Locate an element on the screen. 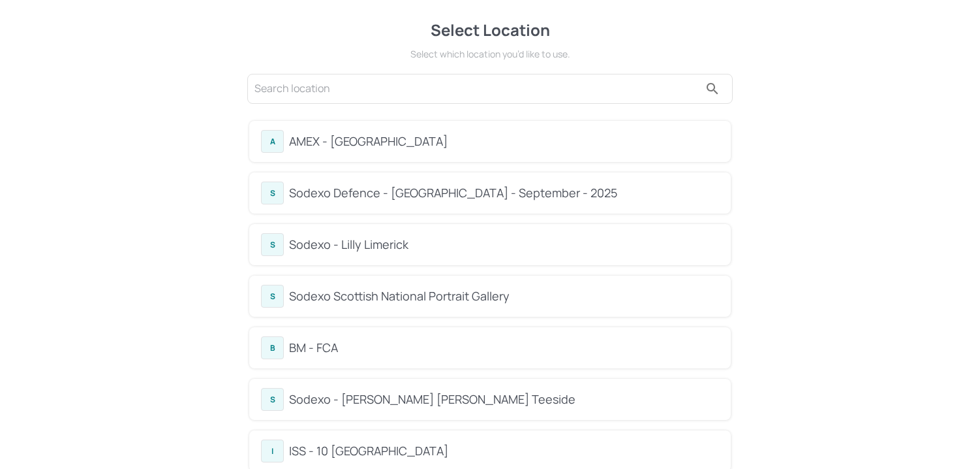  div: Sodexo - Lilly Limerick is located at coordinates (504, 244).